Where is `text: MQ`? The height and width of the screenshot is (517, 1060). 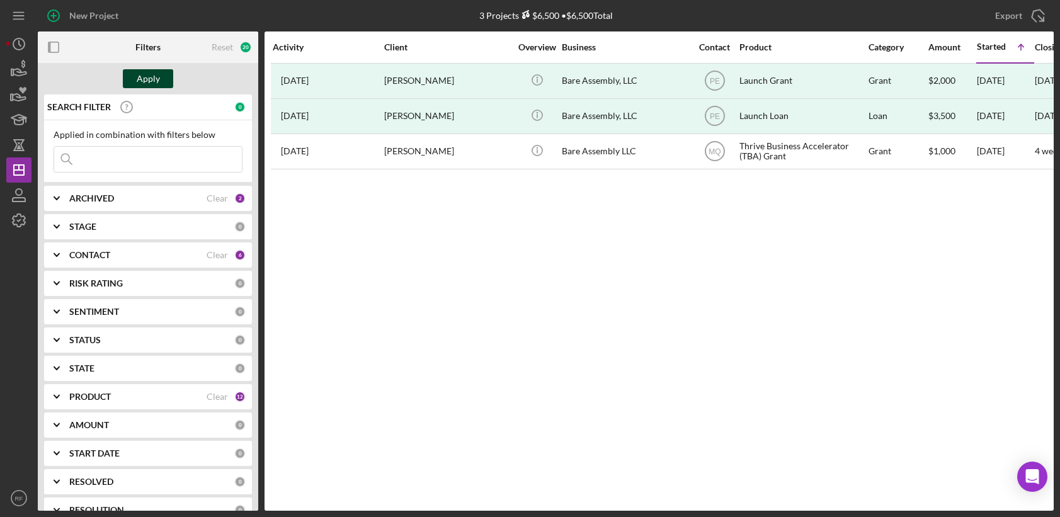 text: MQ is located at coordinates (714, 152).